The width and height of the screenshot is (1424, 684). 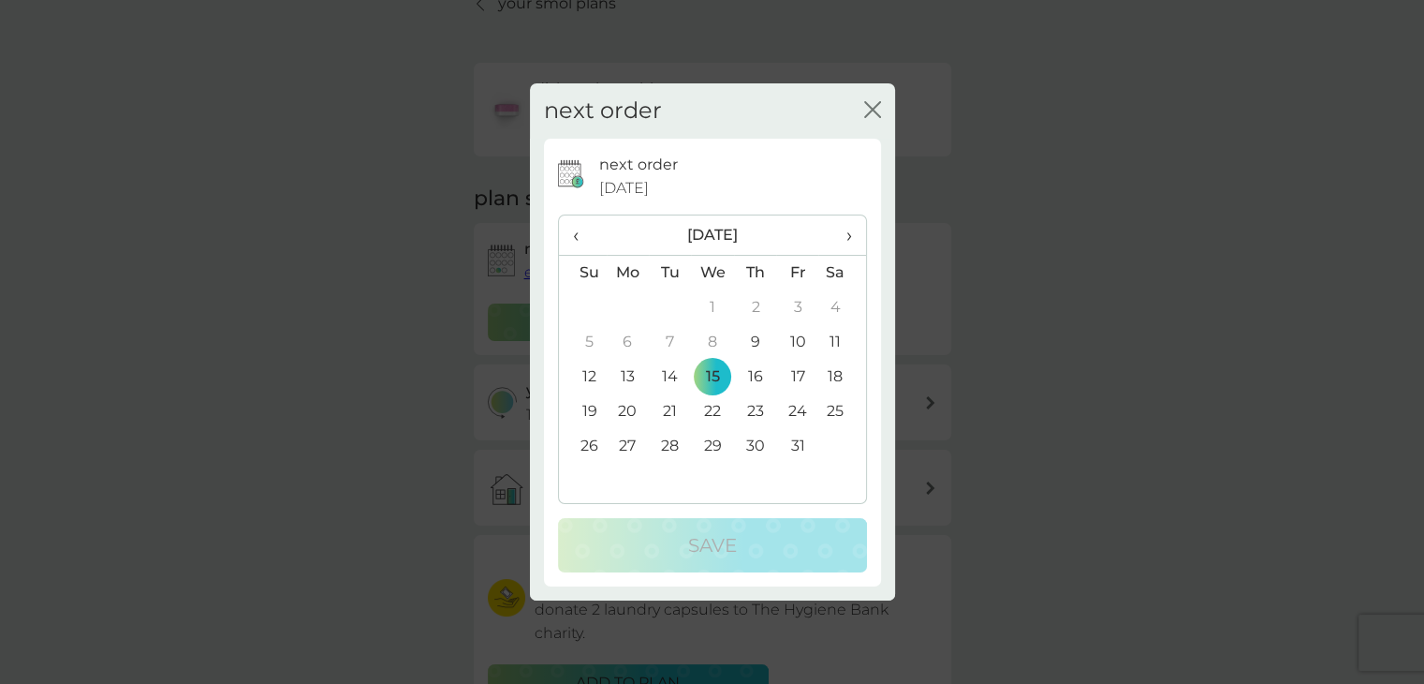 What do you see at coordinates (797, 342) in the screenshot?
I see `td: 10` at bounding box center [797, 342].